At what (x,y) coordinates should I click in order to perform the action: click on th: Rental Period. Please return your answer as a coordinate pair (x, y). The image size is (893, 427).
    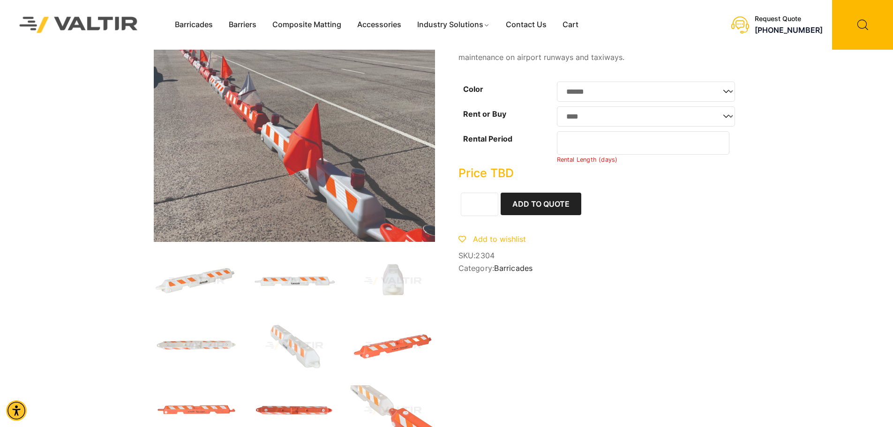
    Looking at the image, I should click on (507, 147).